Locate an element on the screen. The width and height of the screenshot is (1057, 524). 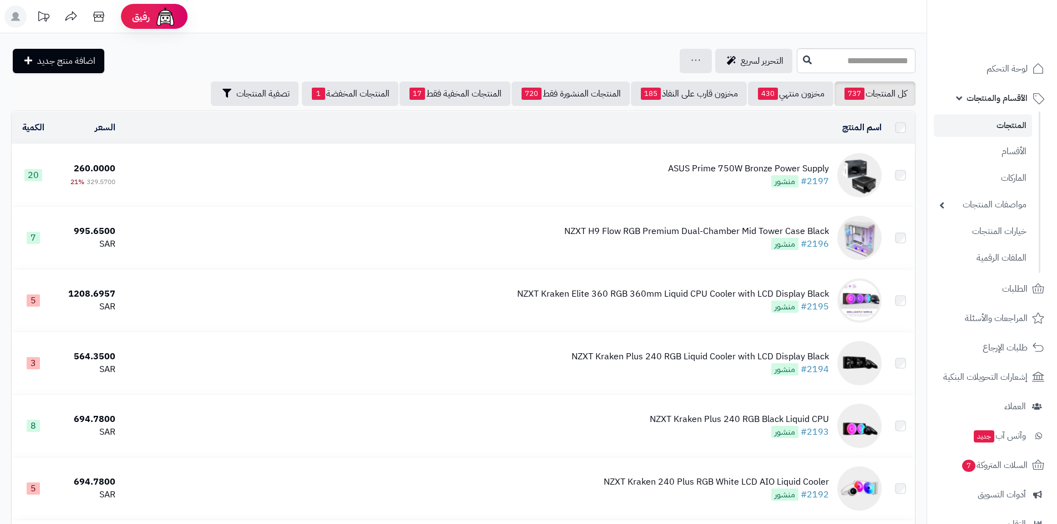
span: جديد is located at coordinates (984, 437).